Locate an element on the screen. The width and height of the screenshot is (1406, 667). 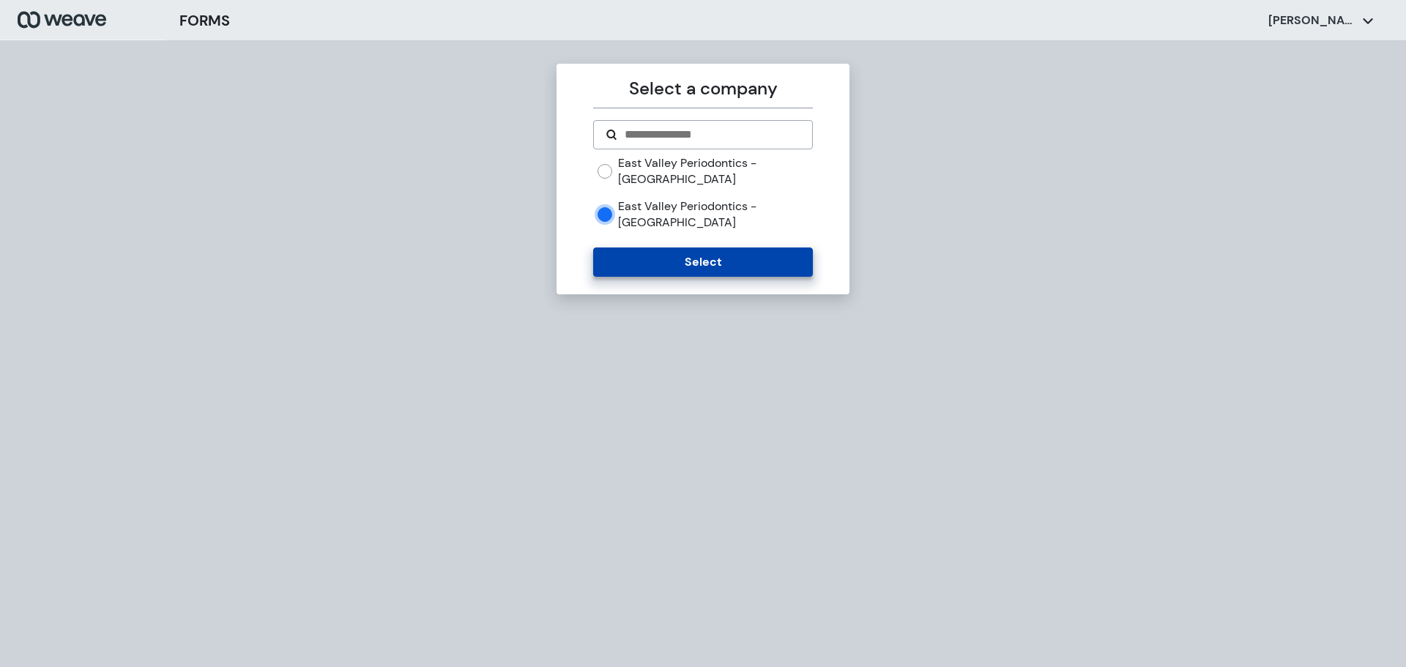
h3: FORMS is located at coordinates (204, 20).